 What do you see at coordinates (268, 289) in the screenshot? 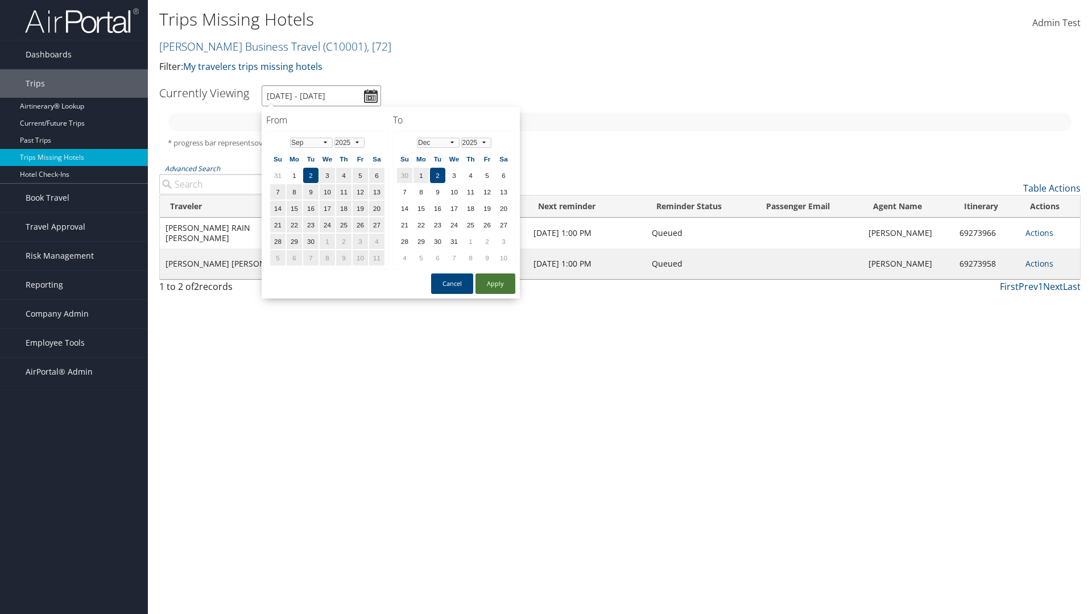
I see `div: 1 to 2 of records` at bounding box center [268, 289].